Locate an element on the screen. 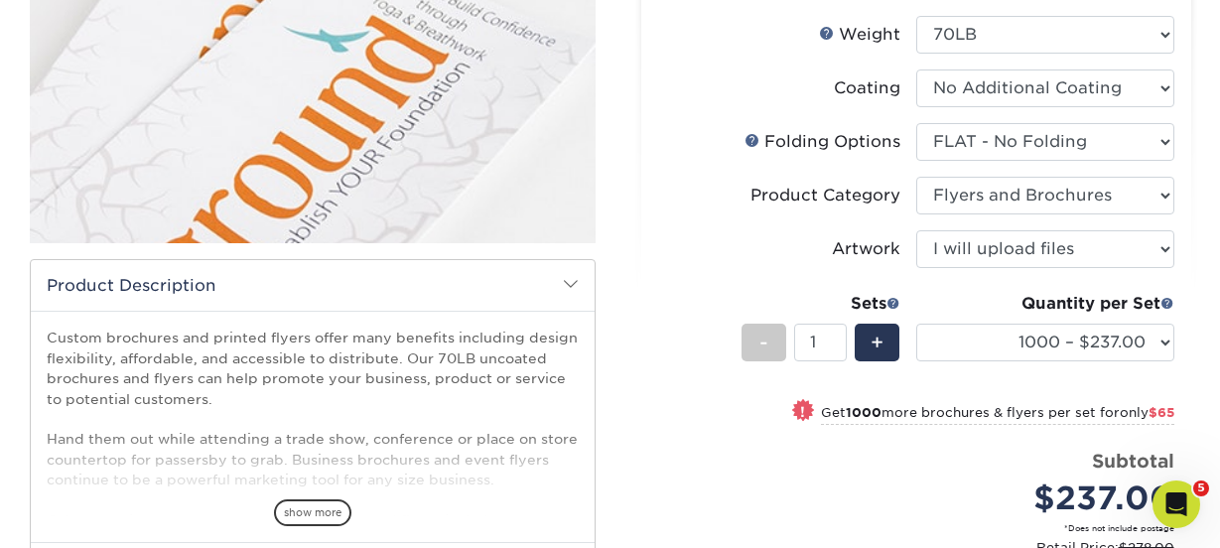 This screenshot has height=548, width=1220. span: show more is located at coordinates (313, 512).